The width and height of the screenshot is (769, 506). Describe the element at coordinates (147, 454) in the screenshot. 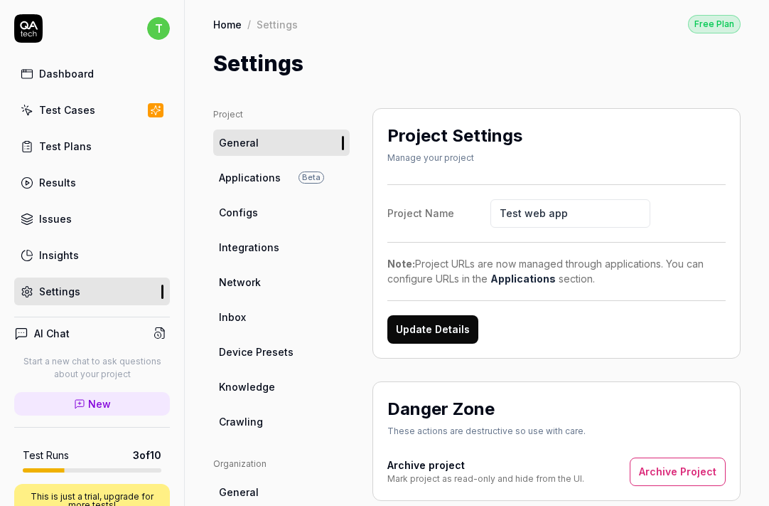

I see `span: 3 of 10` at that location.